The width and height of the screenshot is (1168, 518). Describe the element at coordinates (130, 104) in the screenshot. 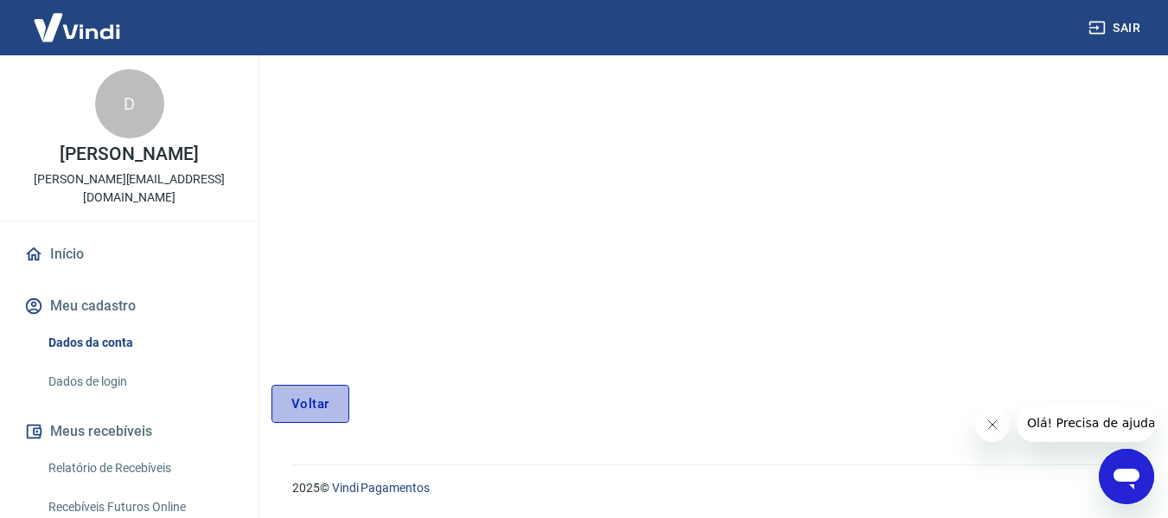

I see `div: D` at that location.